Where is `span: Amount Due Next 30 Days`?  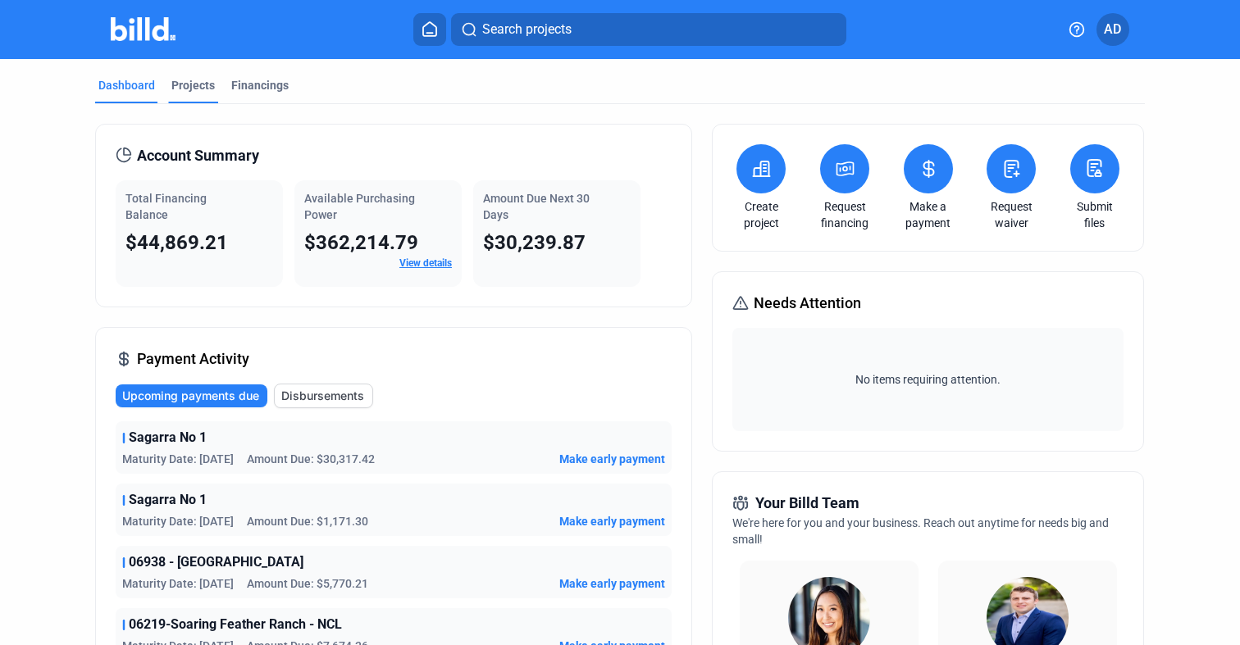
span: Amount Due Next 30 Days is located at coordinates (536, 207).